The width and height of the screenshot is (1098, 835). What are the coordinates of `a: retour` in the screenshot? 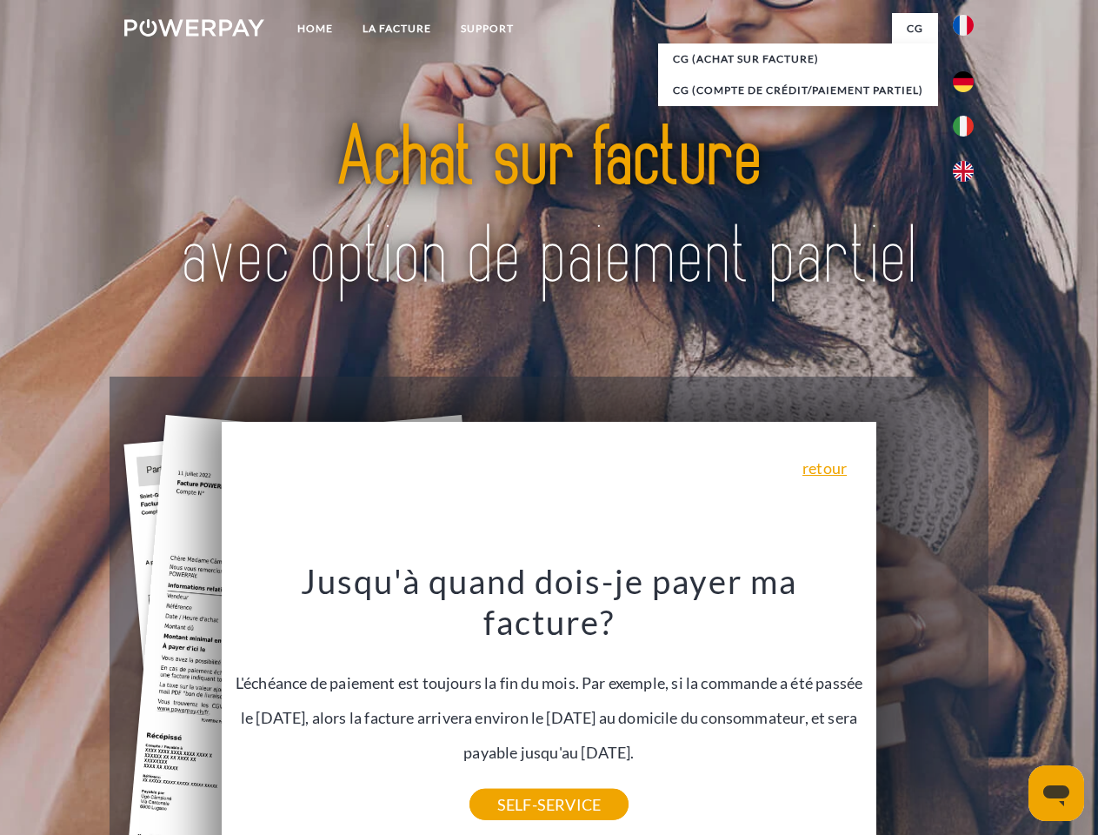 It's located at (824, 468).